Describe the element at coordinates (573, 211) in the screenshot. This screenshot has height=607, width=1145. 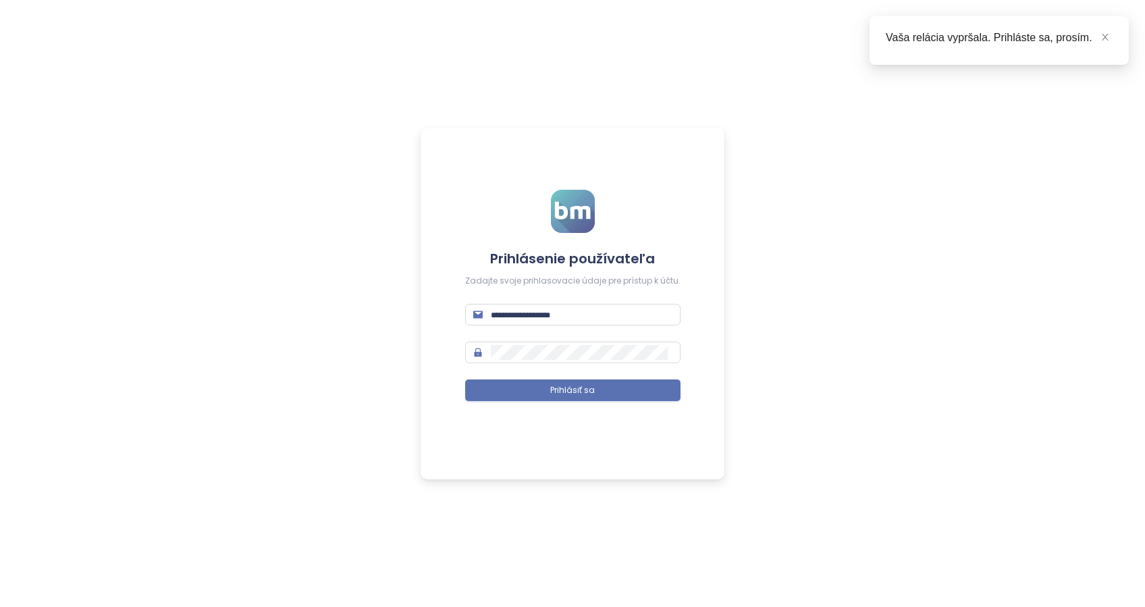
I see `img: logo` at that location.